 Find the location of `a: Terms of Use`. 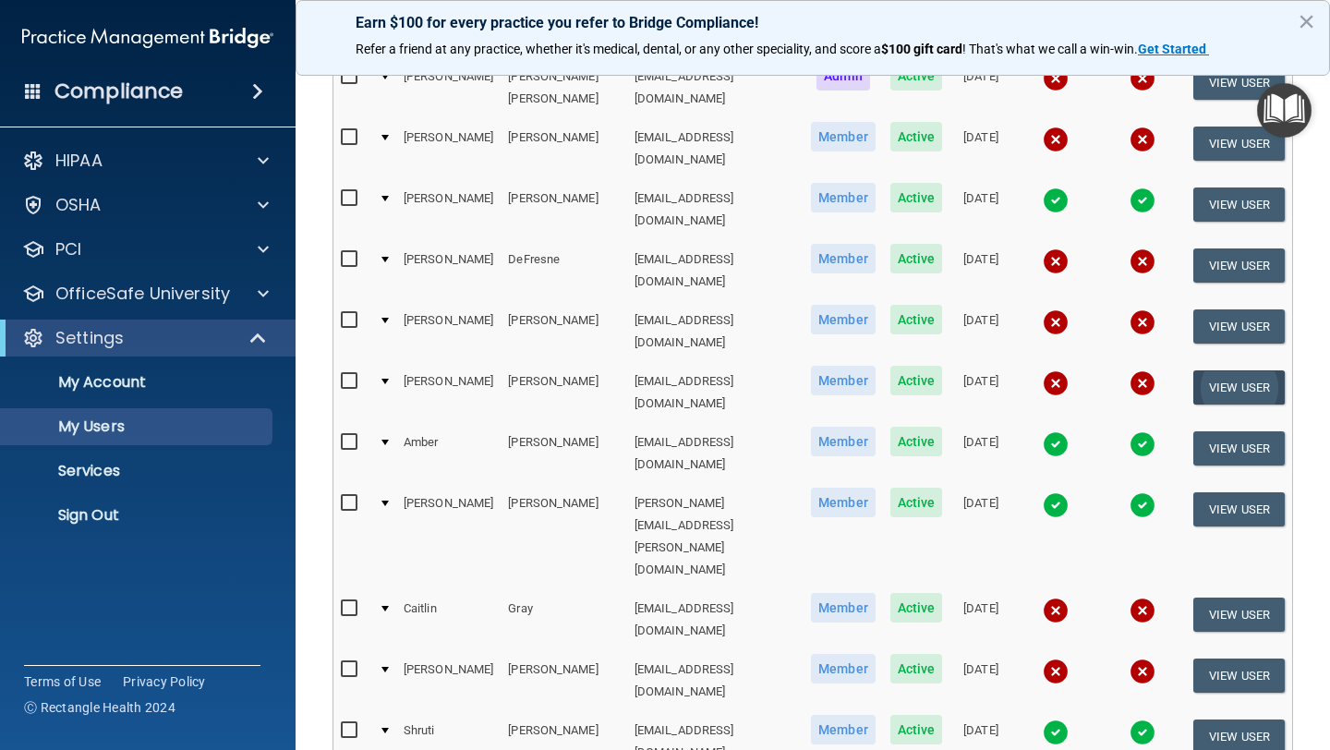

a: Terms of Use is located at coordinates (62, 681).